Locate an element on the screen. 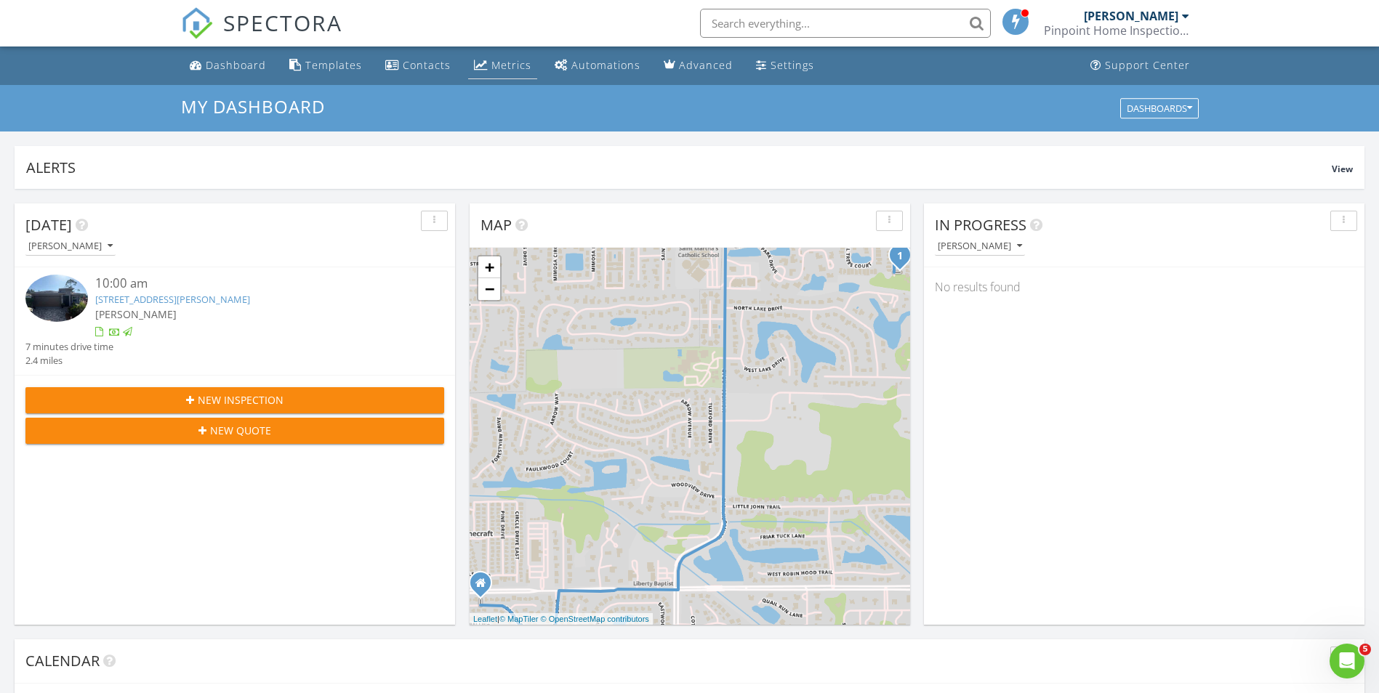 The width and height of the screenshot is (1379, 693). a: Leaflet is located at coordinates (485, 619).